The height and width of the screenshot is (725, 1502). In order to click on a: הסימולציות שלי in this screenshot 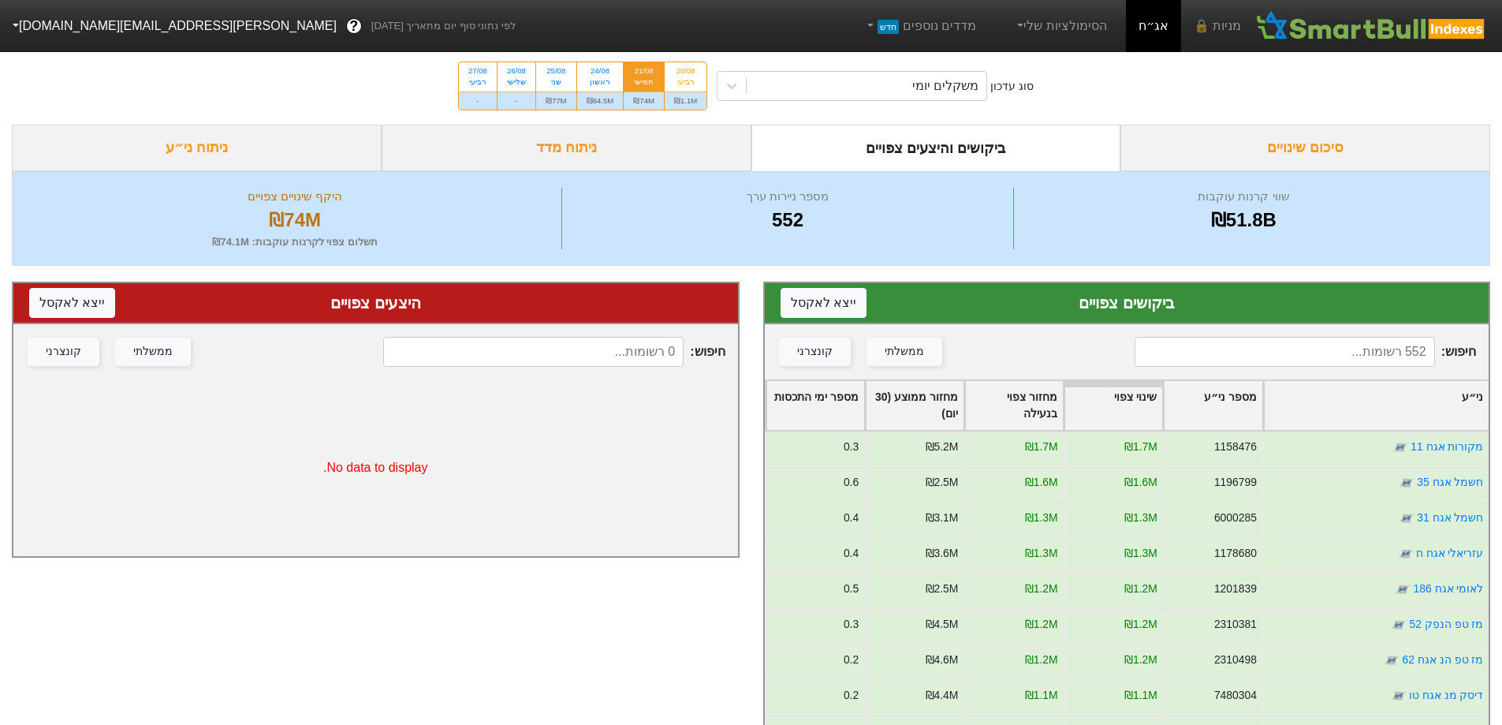, I will do `click(1061, 26)`.